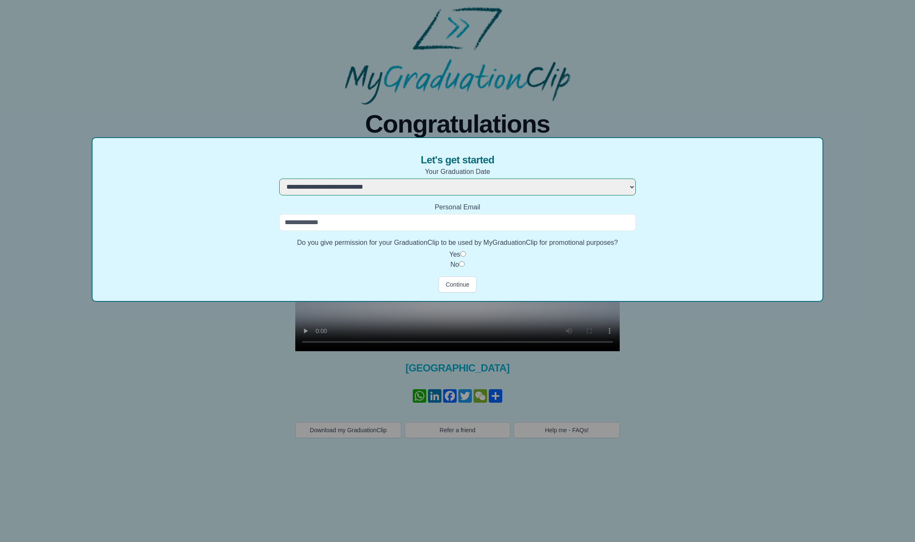 The image size is (915, 542). Describe the element at coordinates (457, 207) in the screenshot. I see `label: Personal Email` at that location.